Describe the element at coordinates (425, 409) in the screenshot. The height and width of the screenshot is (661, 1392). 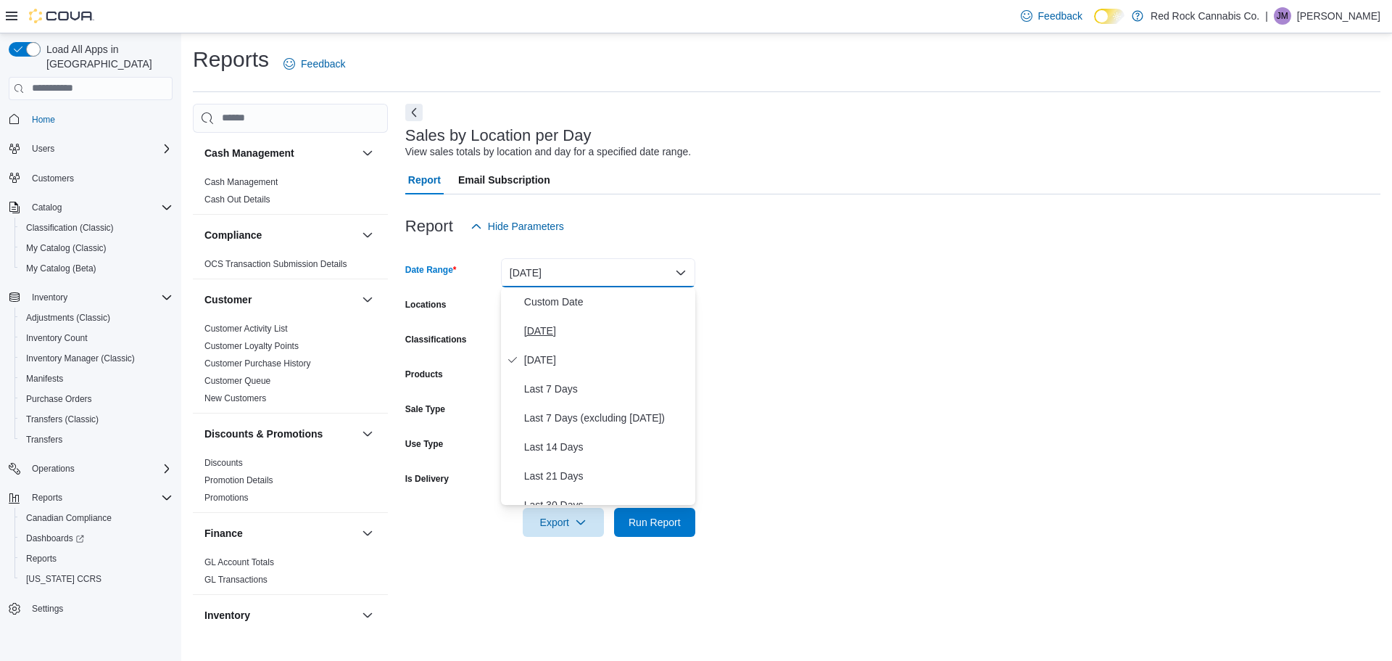
I see `label: Sale Type` at that location.